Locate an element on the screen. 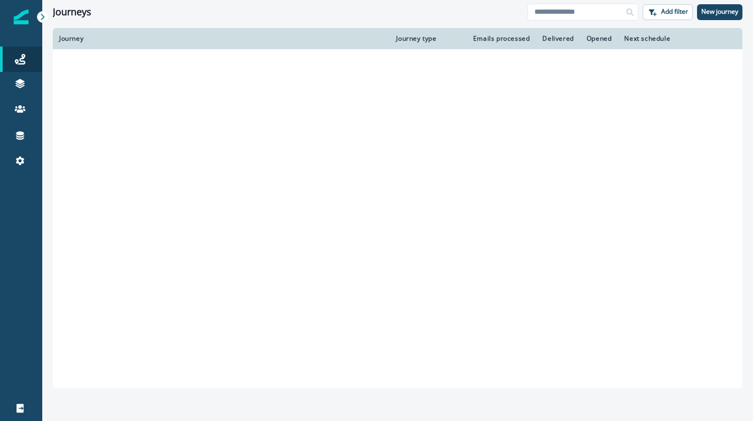  button: Add filter is located at coordinates (668, 12).